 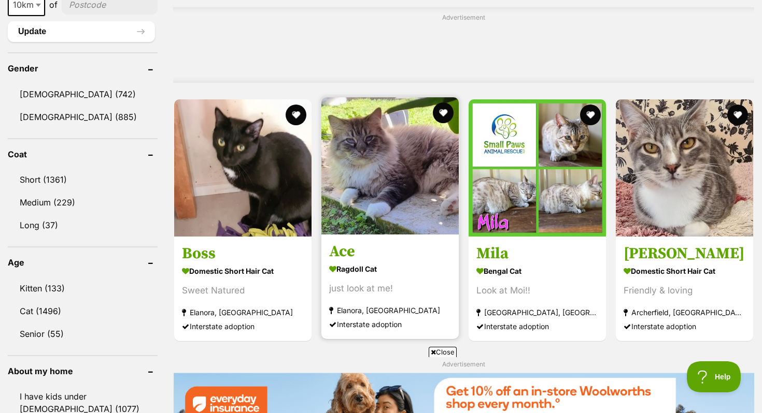 What do you see at coordinates (242, 254) in the screenshot?
I see `h3: Boss` at bounding box center [242, 254].